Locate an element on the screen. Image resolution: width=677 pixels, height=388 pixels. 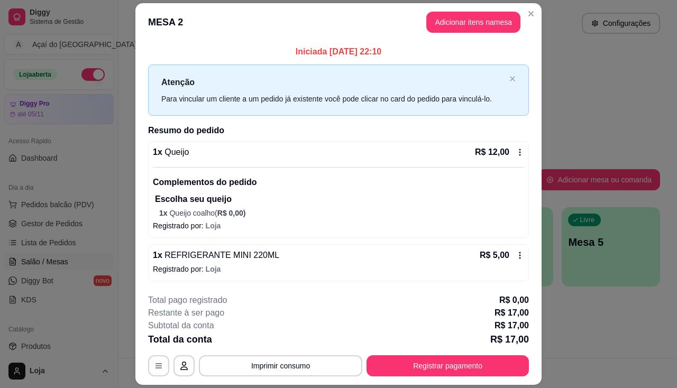
span: Queijo is located at coordinates (176, 152).